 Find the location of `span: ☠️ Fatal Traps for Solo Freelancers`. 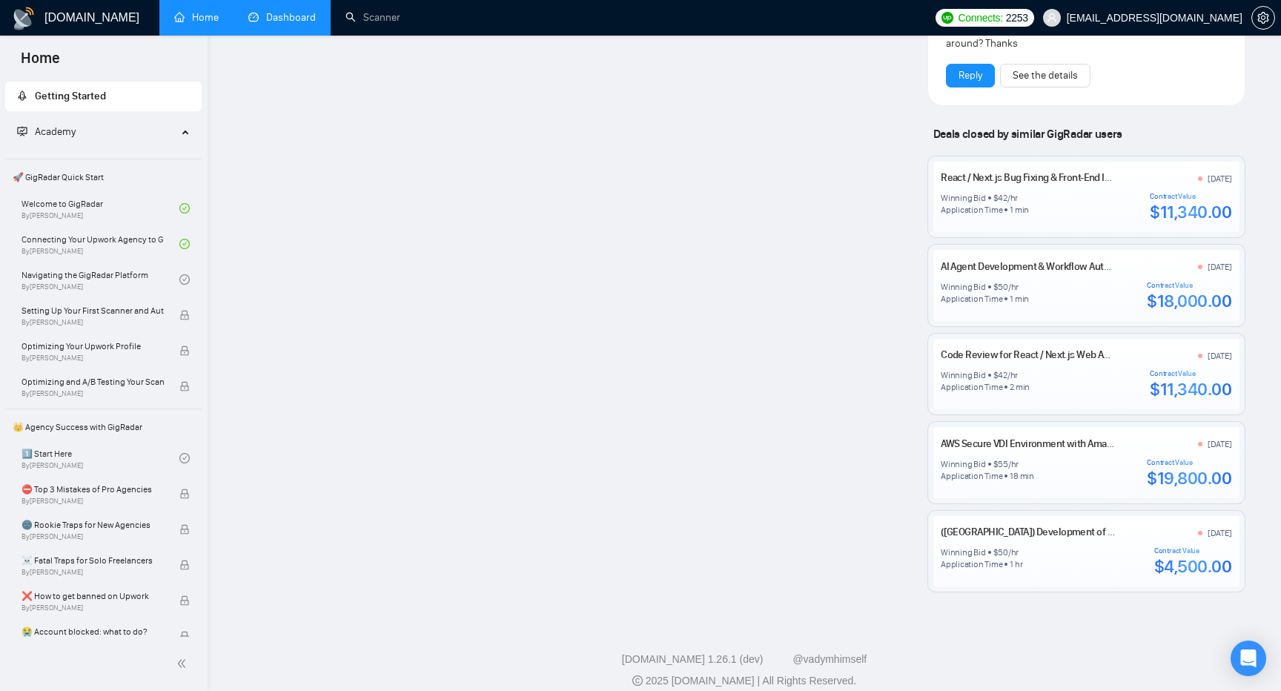

span: ☠️ Fatal Traps for Solo Freelancers is located at coordinates (93, 560).